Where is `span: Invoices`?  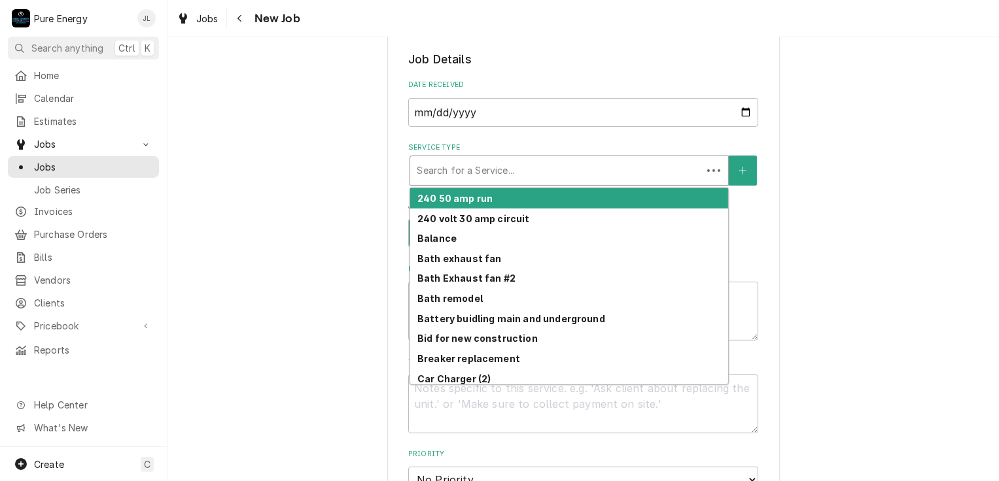
span: Invoices is located at coordinates (93, 211).